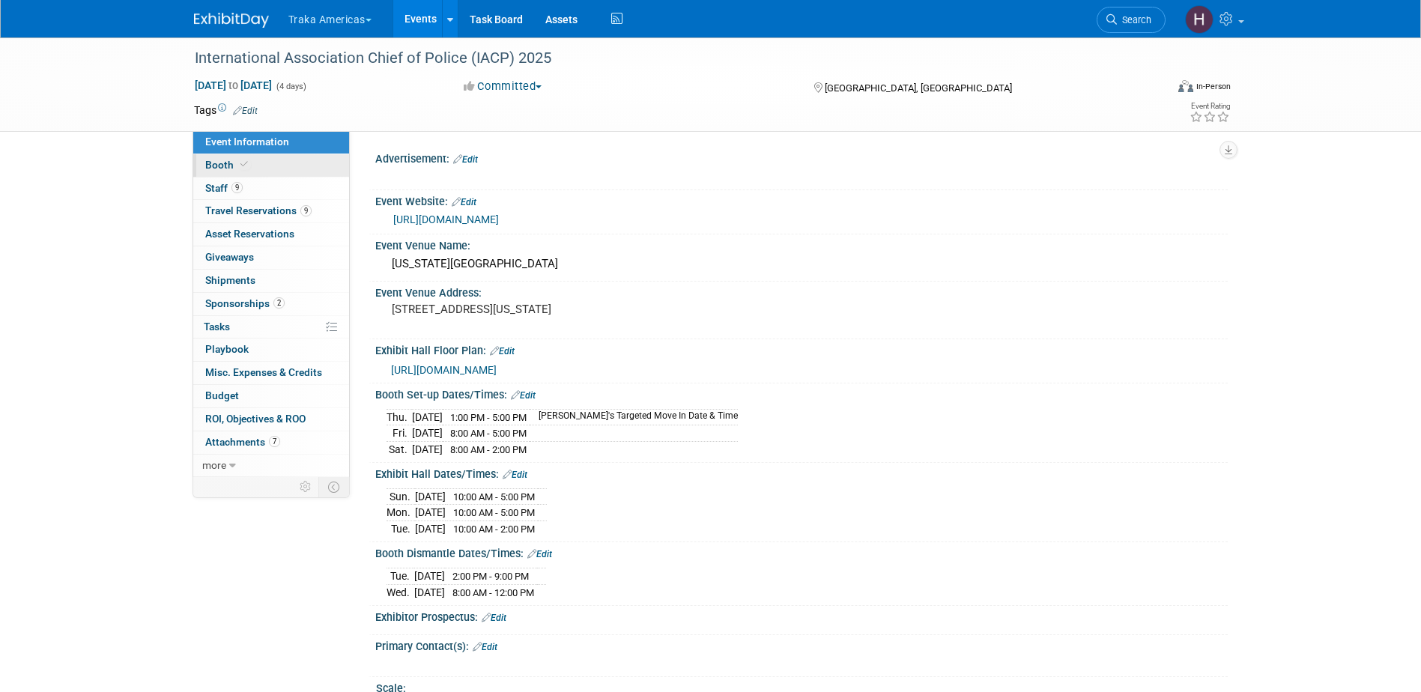 Image resolution: width=1421 pixels, height=692 pixels. I want to click on div: Event Format, so click(1154, 89).